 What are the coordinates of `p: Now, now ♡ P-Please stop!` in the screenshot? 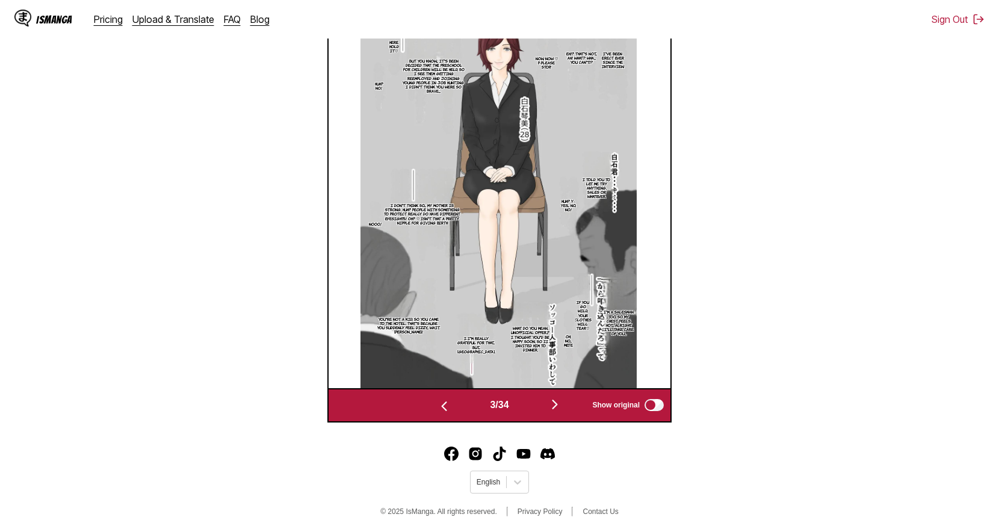 It's located at (546, 63).